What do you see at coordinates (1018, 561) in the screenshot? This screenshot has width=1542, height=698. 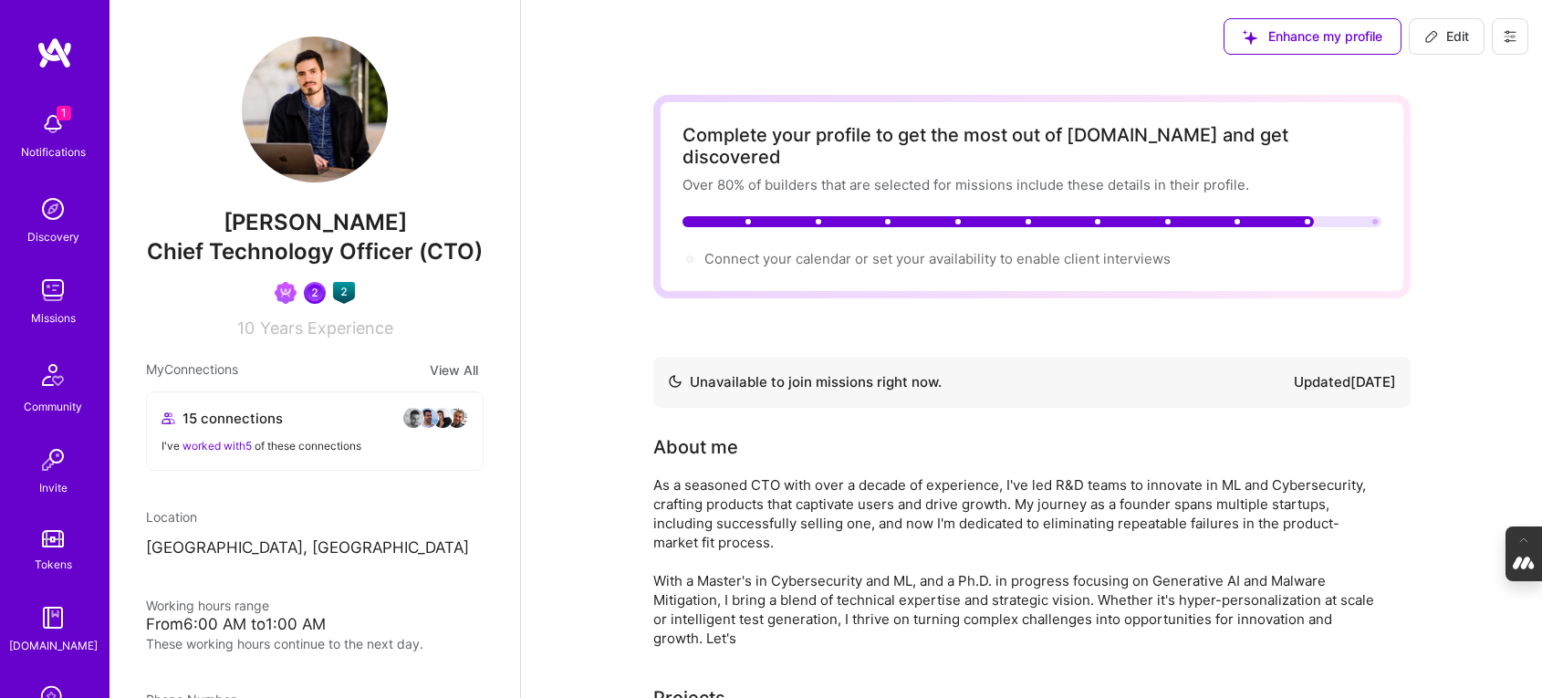 I see `div: As a seasoned CTO with over a decade of experience, I've led R&D teams to innovate in ML and Cybe...` at bounding box center [1018, 561].